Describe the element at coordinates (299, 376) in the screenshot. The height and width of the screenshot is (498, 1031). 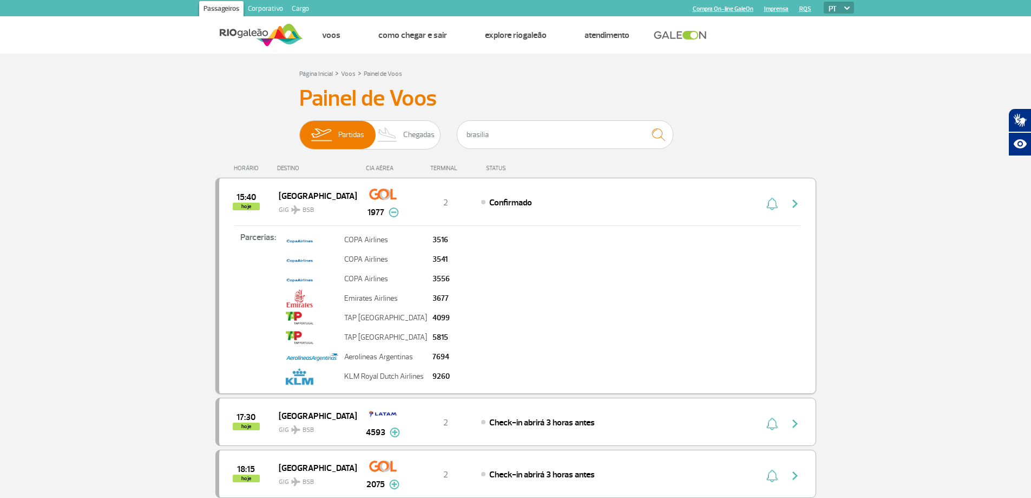
I see `img: klm.png` at that location.